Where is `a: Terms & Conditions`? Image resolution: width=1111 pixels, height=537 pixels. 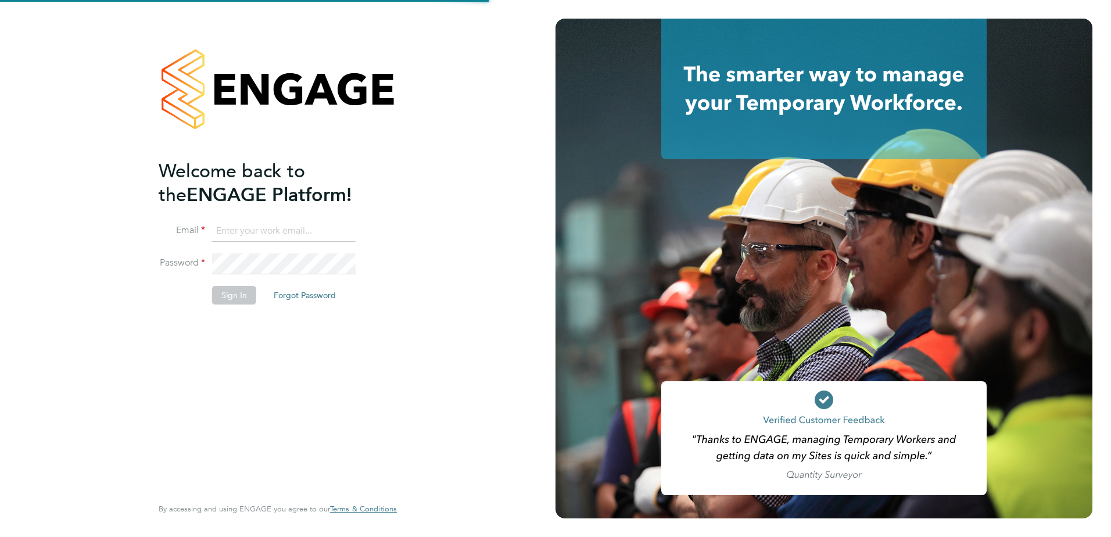
a: Terms & Conditions is located at coordinates (363, 509).